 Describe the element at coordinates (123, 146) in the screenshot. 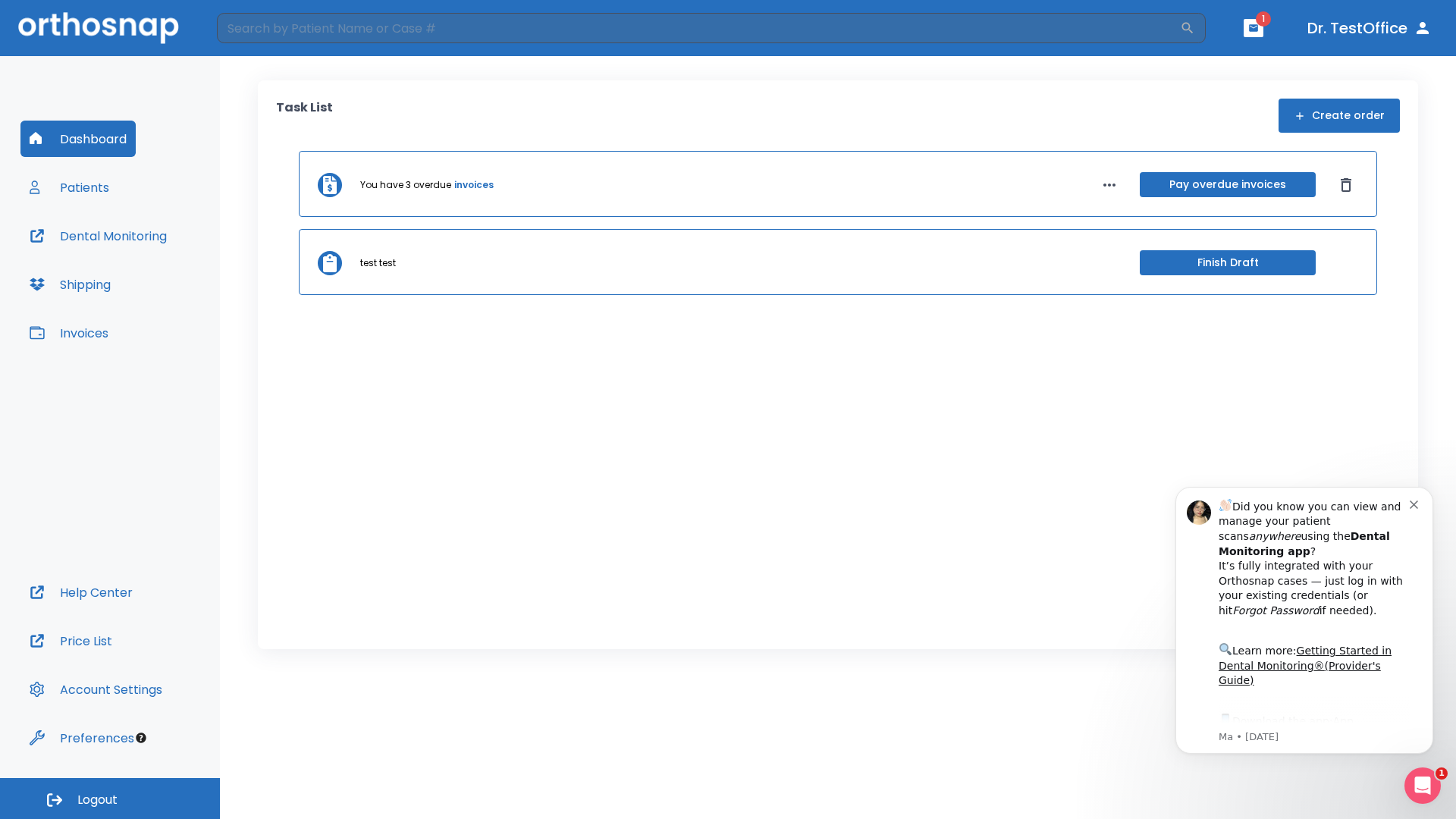

I see `i: Forgot Password` at that location.